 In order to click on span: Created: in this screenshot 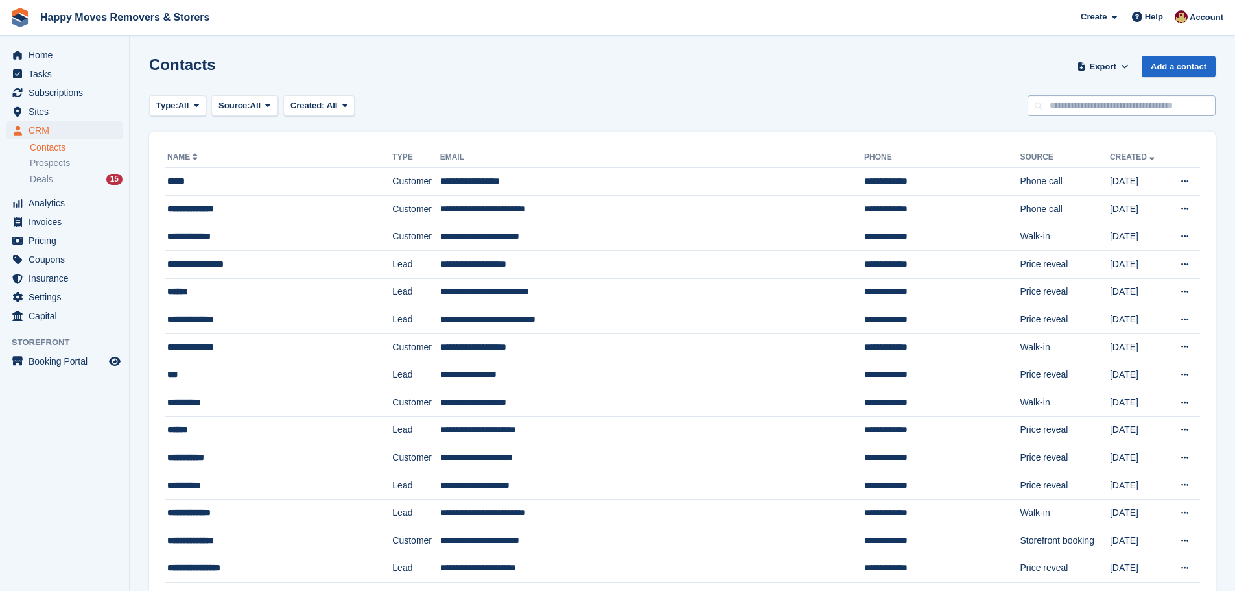, I will do `click(307, 105)`.